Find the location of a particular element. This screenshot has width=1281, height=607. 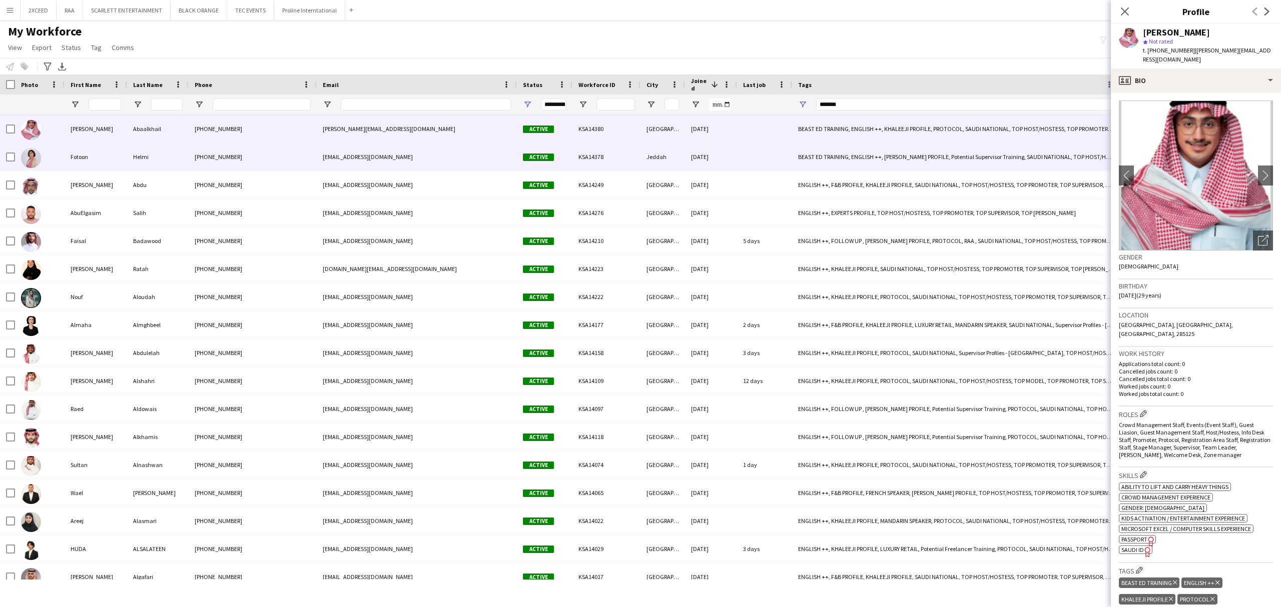

span: Export is located at coordinates (42, 48).